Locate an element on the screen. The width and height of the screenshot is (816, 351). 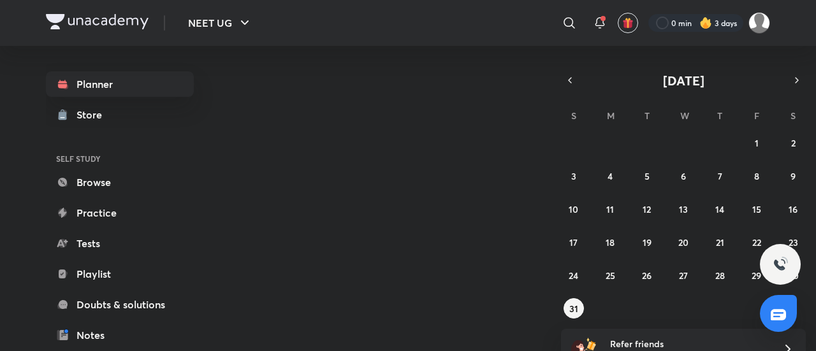
abbr: Saturday is located at coordinates (793, 115).